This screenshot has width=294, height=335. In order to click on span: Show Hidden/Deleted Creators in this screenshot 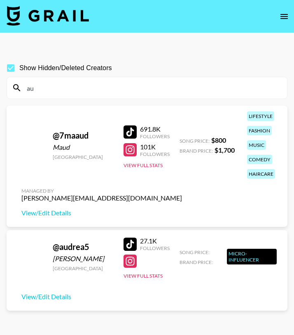, I will do `click(66, 68)`.